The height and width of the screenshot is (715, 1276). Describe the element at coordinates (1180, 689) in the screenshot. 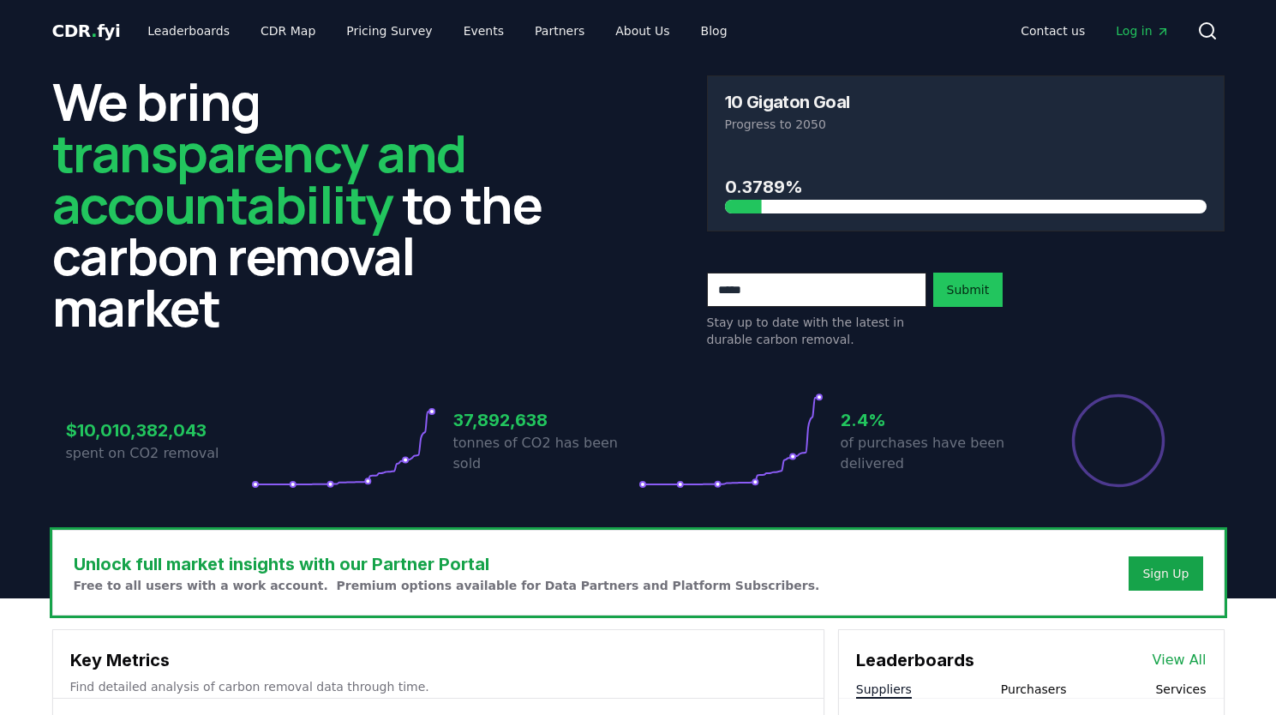

I see `button: Services` at that location.